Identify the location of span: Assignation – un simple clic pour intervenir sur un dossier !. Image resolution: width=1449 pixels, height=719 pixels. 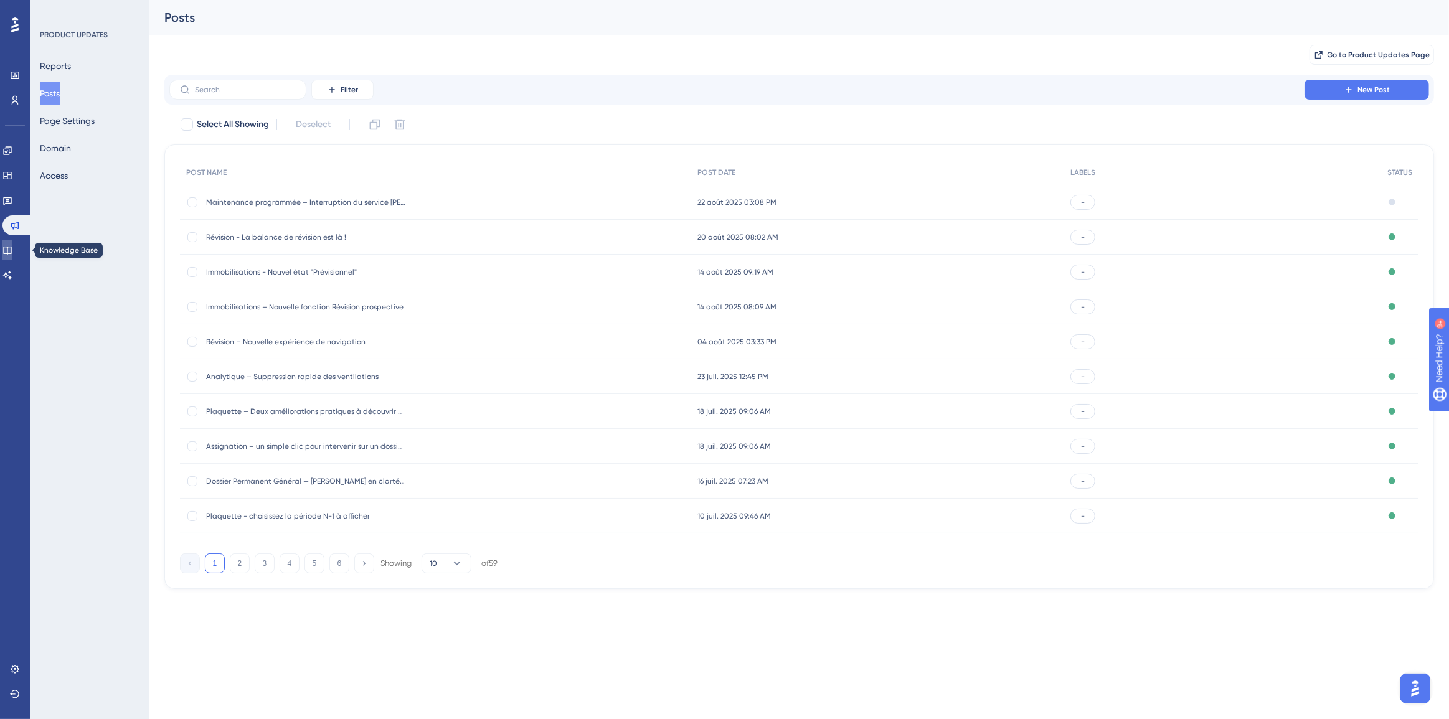
(306, 447).